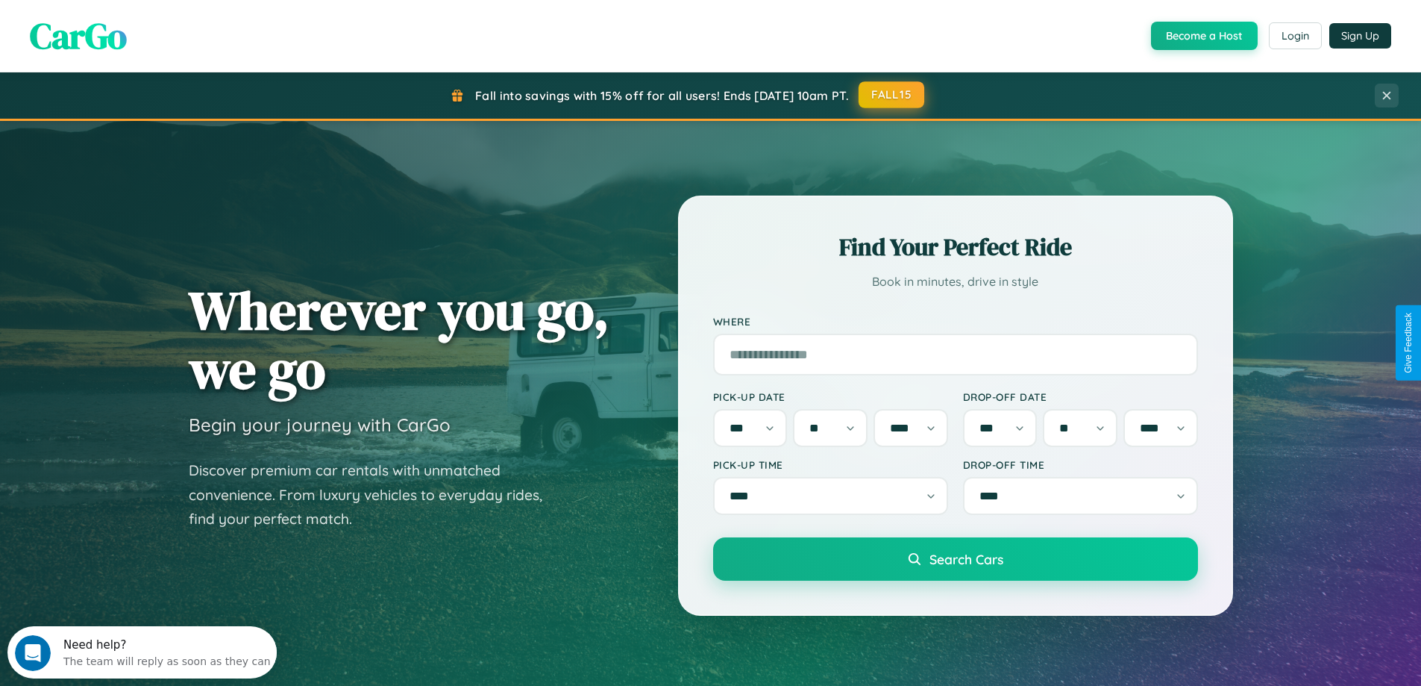  What do you see at coordinates (319, 424) in the screenshot?
I see `h3: Begin your journey with CarGo` at bounding box center [319, 424].